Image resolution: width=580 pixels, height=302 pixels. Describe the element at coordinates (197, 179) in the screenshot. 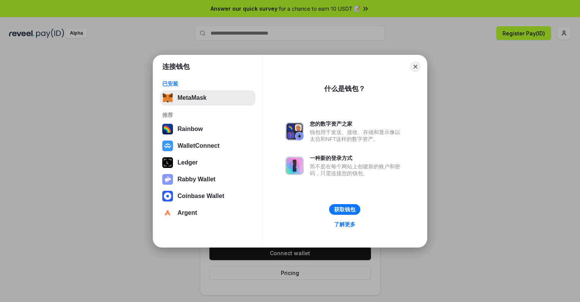

I see `div: Rabby Wallet` at that location.